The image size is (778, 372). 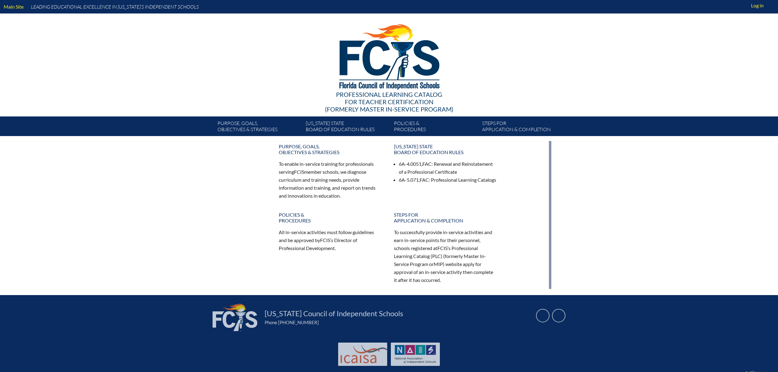 I want to click on img: Int'l Council Advancing Independent School Accreditation logo, so click(x=364, y=354).